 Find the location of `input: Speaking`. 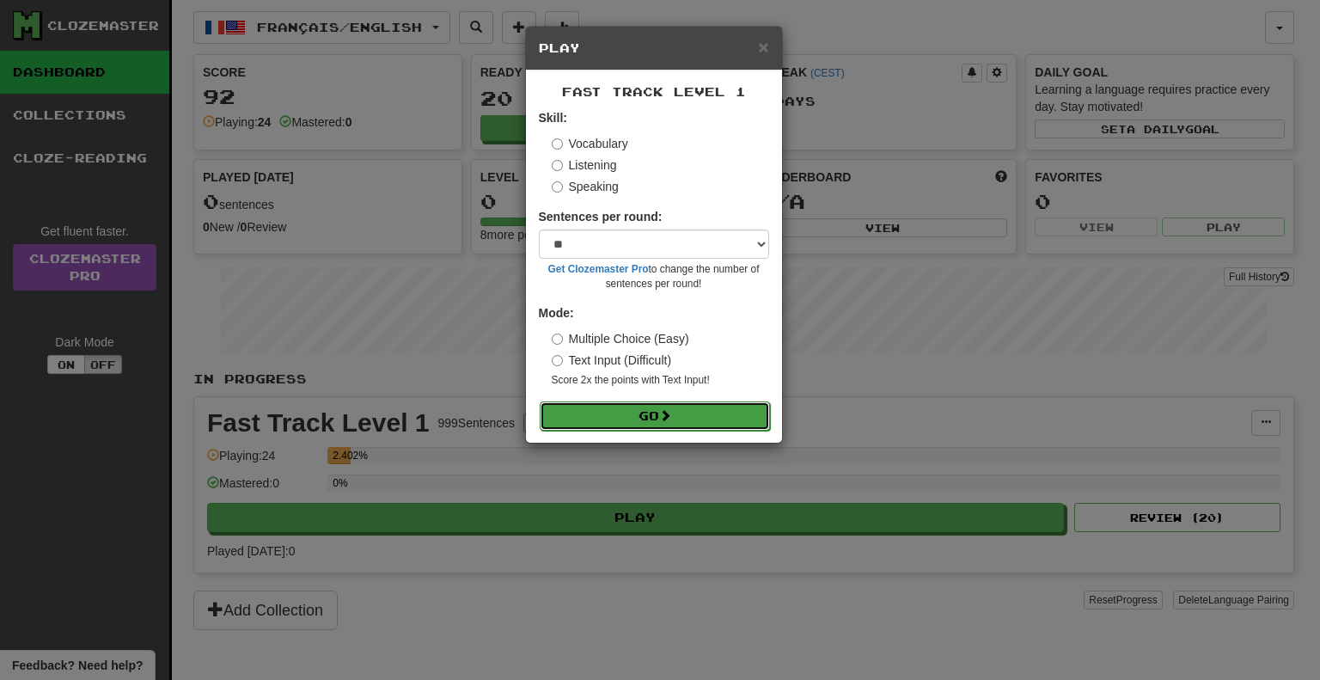

input: Speaking is located at coordinates (557, 186).